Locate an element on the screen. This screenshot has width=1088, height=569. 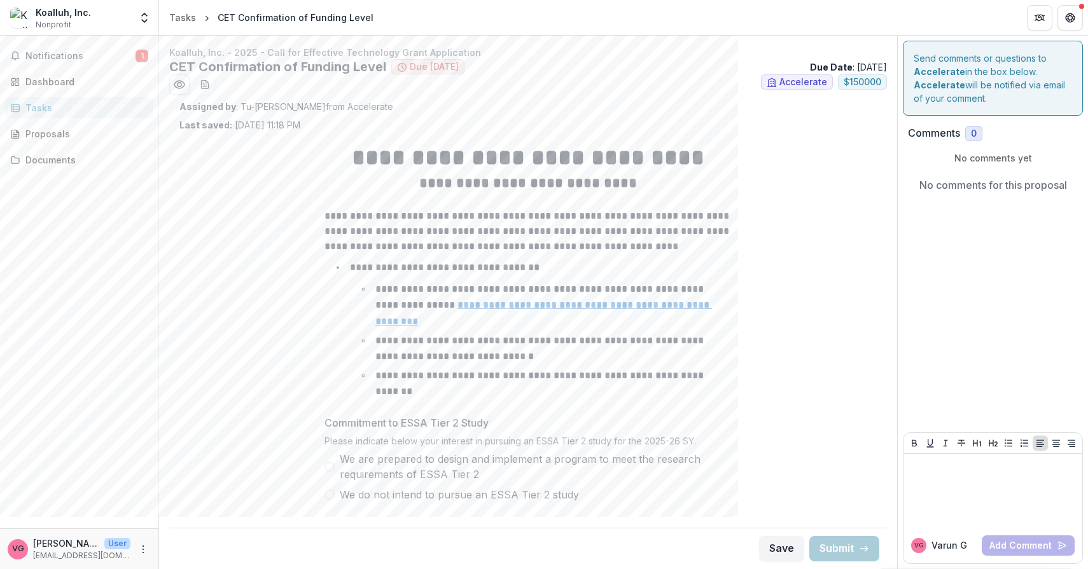
button: Partners is located at coordinates (1039, 18).